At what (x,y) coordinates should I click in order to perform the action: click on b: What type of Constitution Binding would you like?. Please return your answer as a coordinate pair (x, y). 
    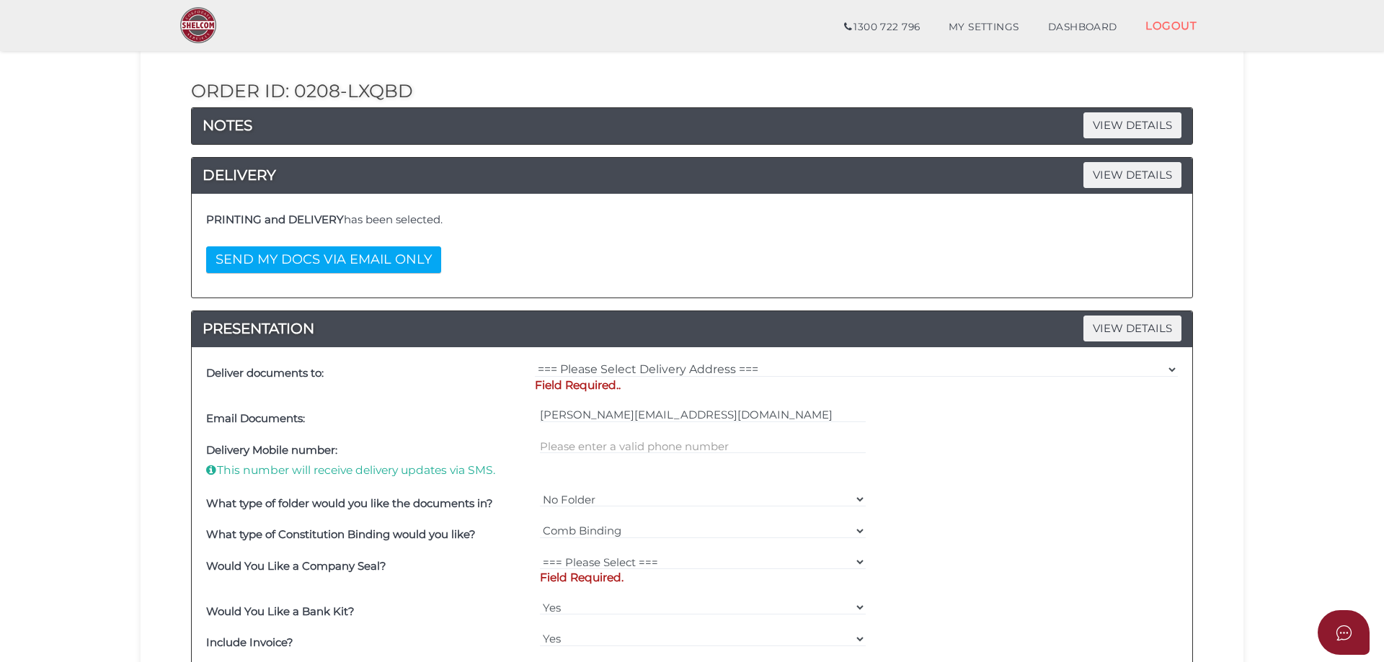
    Looking at the image, I should click on (341, 534).